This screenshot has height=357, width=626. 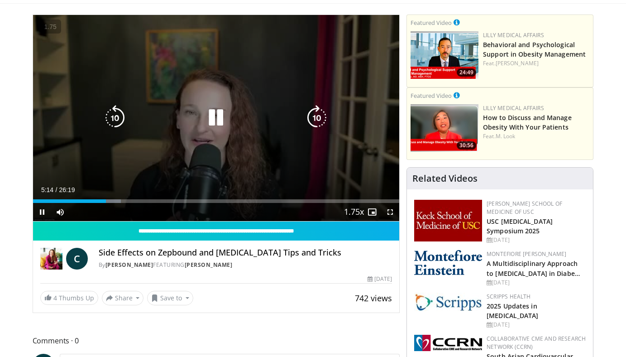 What do you see at coordinates (245, 265) in the screenshot?
I see `div: By FEATURING` at bounding box center [245, 265].